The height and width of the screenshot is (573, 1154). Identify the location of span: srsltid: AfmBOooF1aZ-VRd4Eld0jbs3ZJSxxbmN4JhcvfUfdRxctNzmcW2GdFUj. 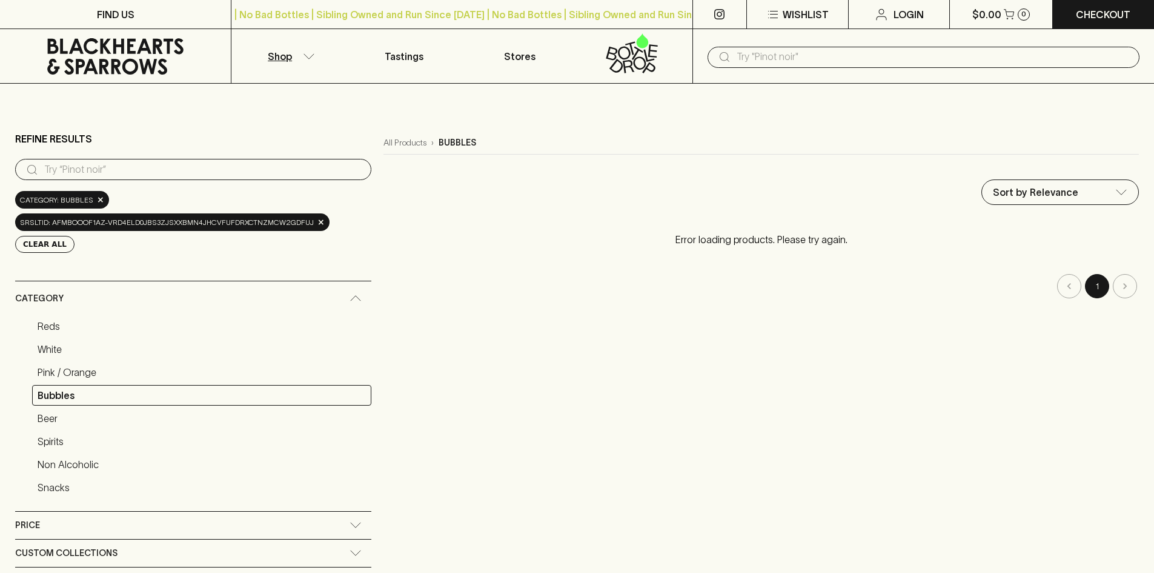
(167, 222).